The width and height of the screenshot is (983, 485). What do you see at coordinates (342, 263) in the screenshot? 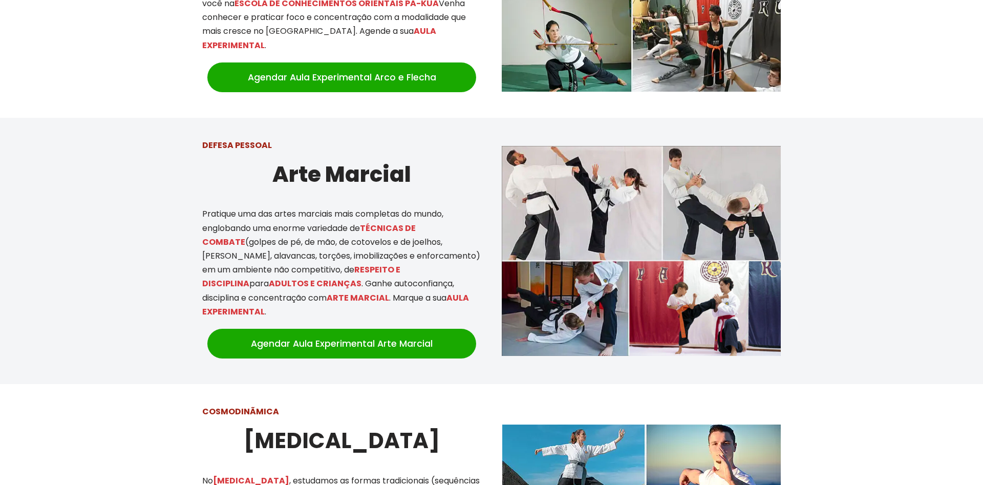
I see `p: Pratique uma das artes marciais mais completas do mundo, englobando uma enorme variedade de (golp...` at bounding box center [342, 263].